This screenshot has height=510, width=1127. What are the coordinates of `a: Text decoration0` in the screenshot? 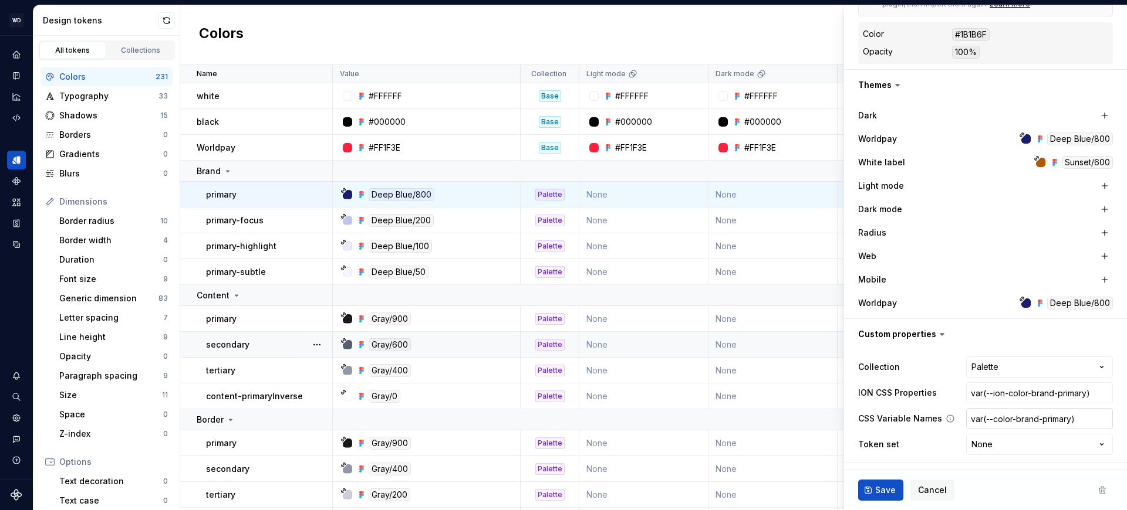 It's located at (113, 482).